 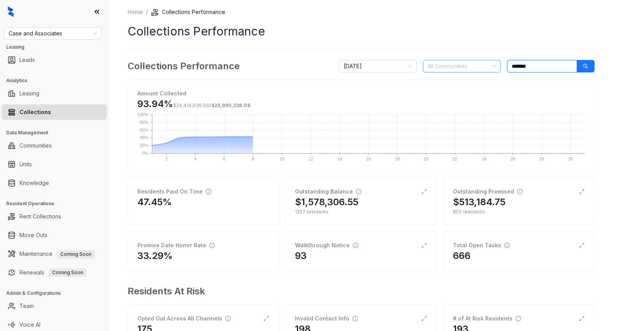 I want to click on text: 30, so click(x=570, y=159).